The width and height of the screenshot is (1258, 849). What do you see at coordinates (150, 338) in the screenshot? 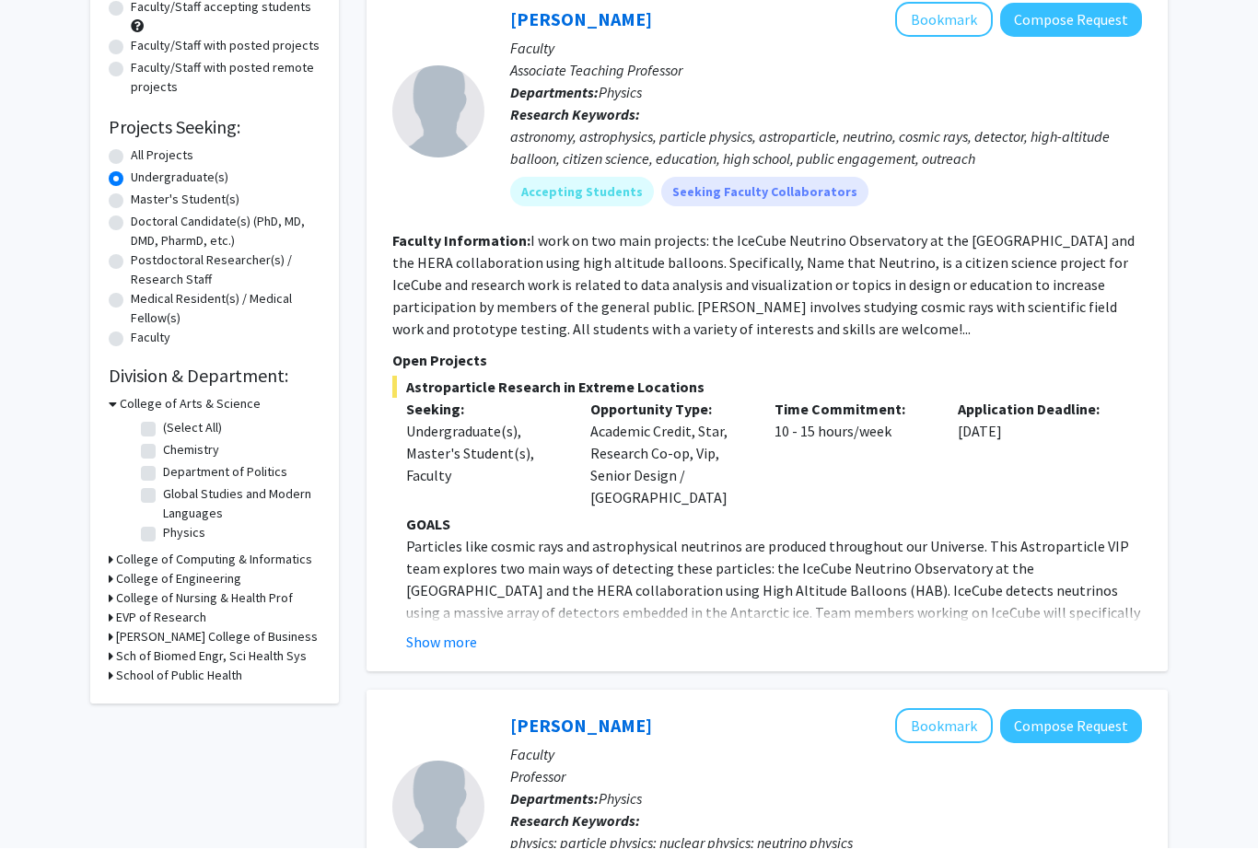
I see `label: Faculty` at bounding box center [150, 338].